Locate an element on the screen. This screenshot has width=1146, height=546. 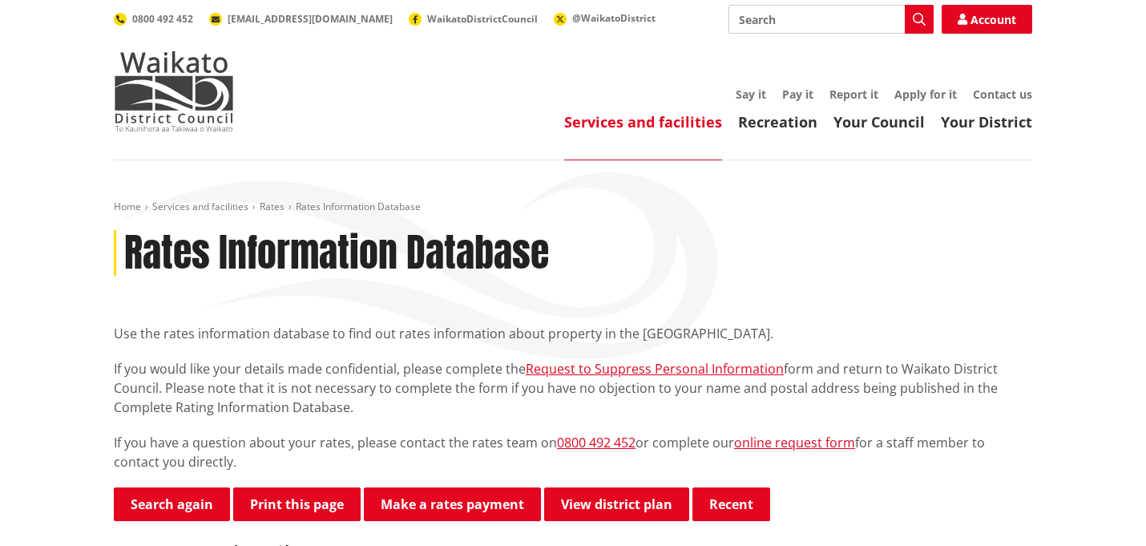
button: Print this page is located at coordinates (296, 504).